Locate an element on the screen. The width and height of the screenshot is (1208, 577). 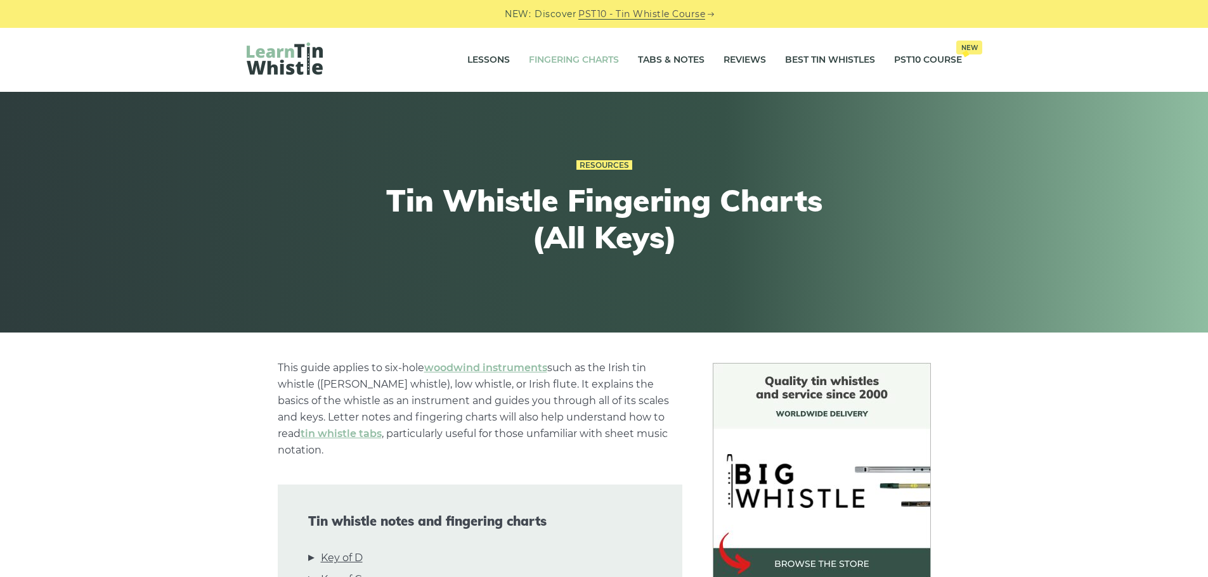
a: Tabs & Notes is located at coordinates (671, 60).